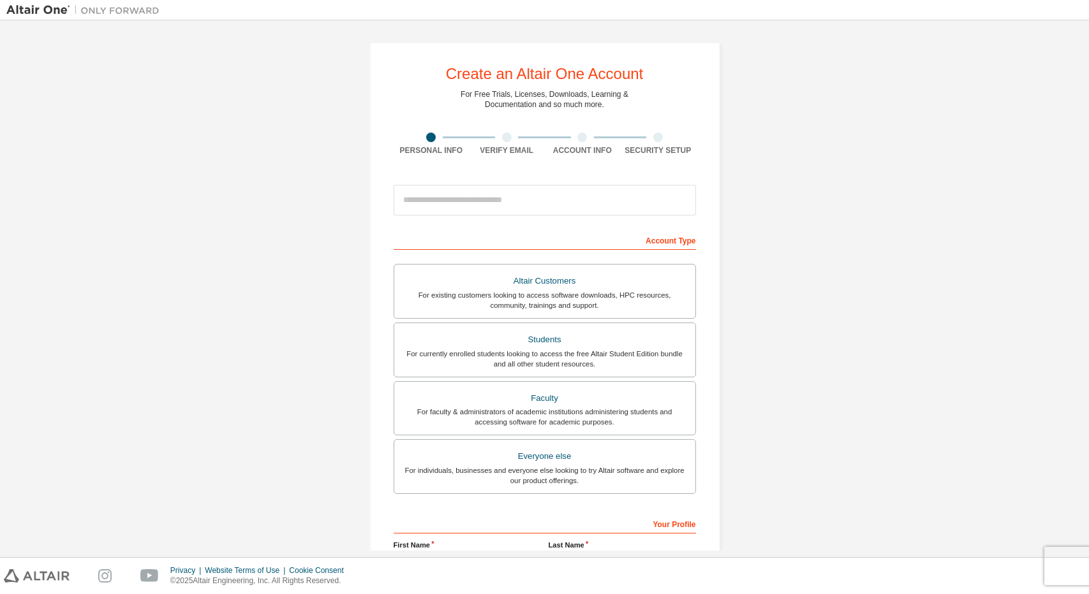  I want to click on div: Personal Info, so click(431, 151).